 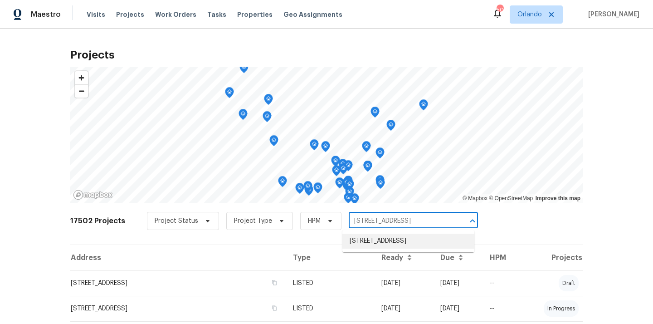 What do you see at coordinates (499, 10) in the screenshot?
I see `div: 50` at bounding box center [499, 10].